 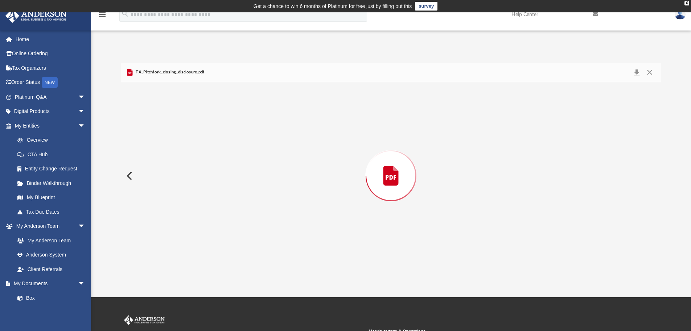 What do you see at coordinates (49, 226) in the screenshot?
I see `a: My Anderson Teamarrow_drop_down` at bounding box center [49, 226].